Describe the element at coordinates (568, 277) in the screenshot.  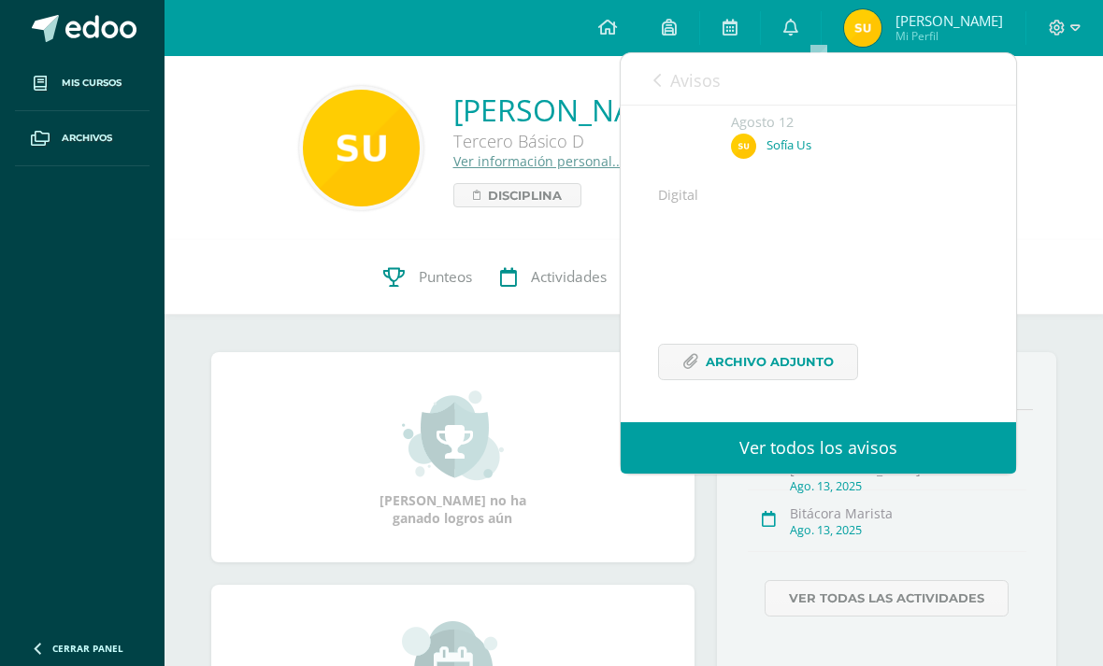
I see `span: Actividades` at that location.